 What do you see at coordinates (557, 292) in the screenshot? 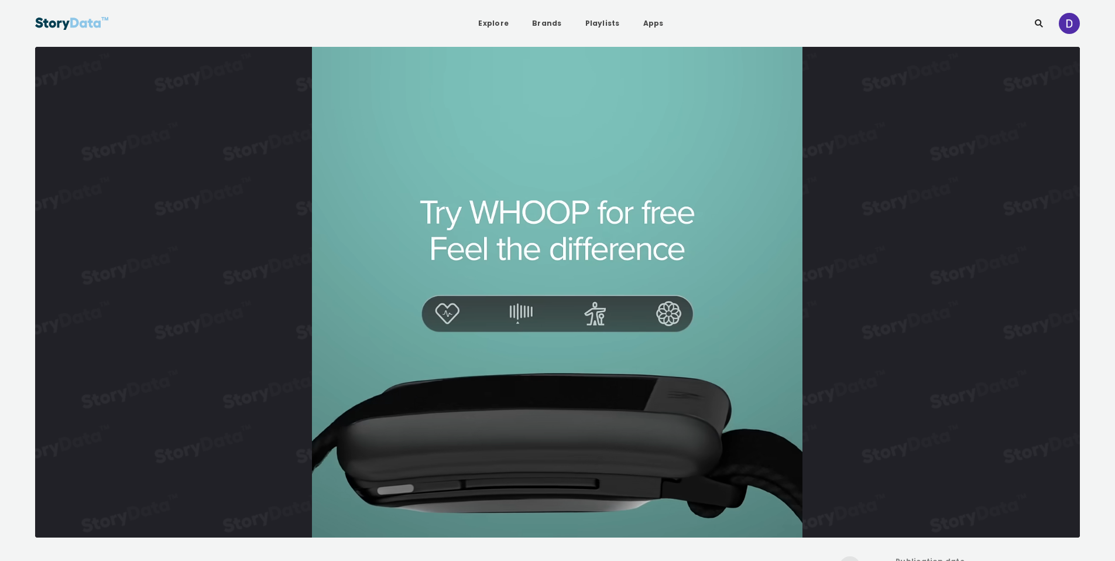
I see `div: Video Player` at bounding box center [557, 292].